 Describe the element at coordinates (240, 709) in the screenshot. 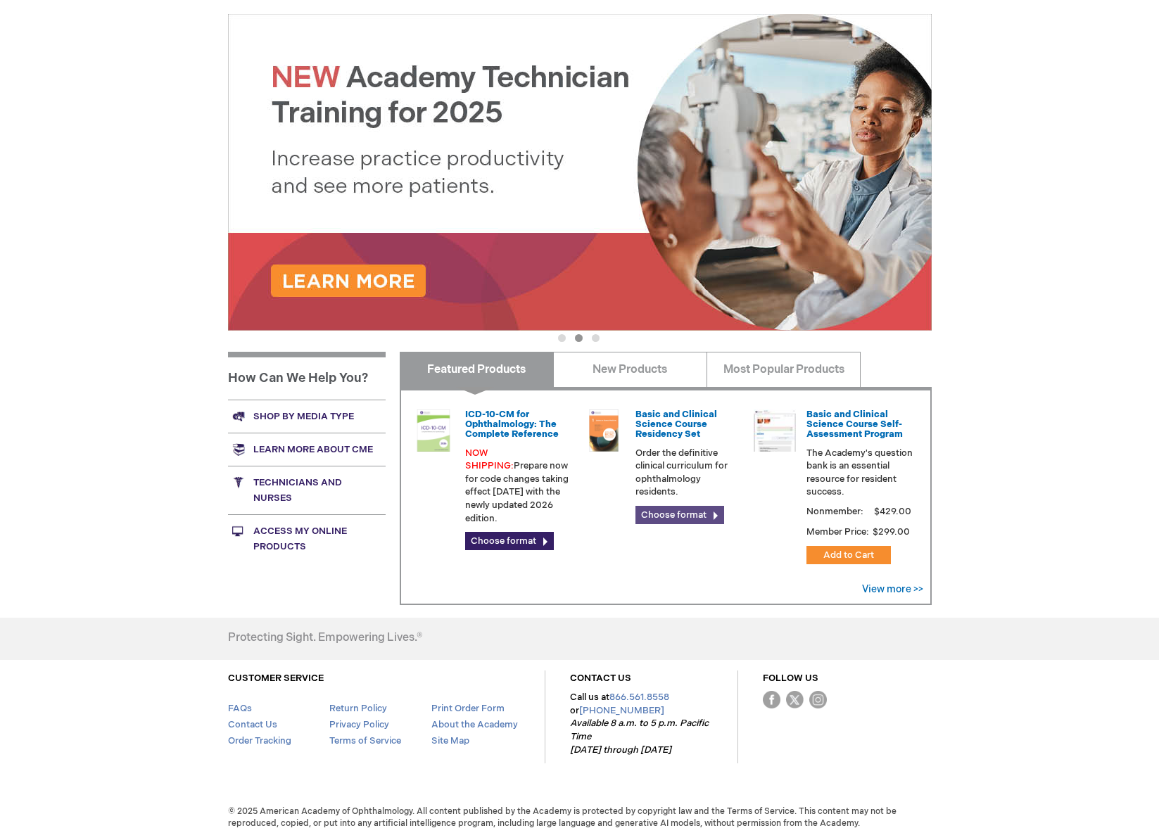

I see `a: FAQs` at that location.